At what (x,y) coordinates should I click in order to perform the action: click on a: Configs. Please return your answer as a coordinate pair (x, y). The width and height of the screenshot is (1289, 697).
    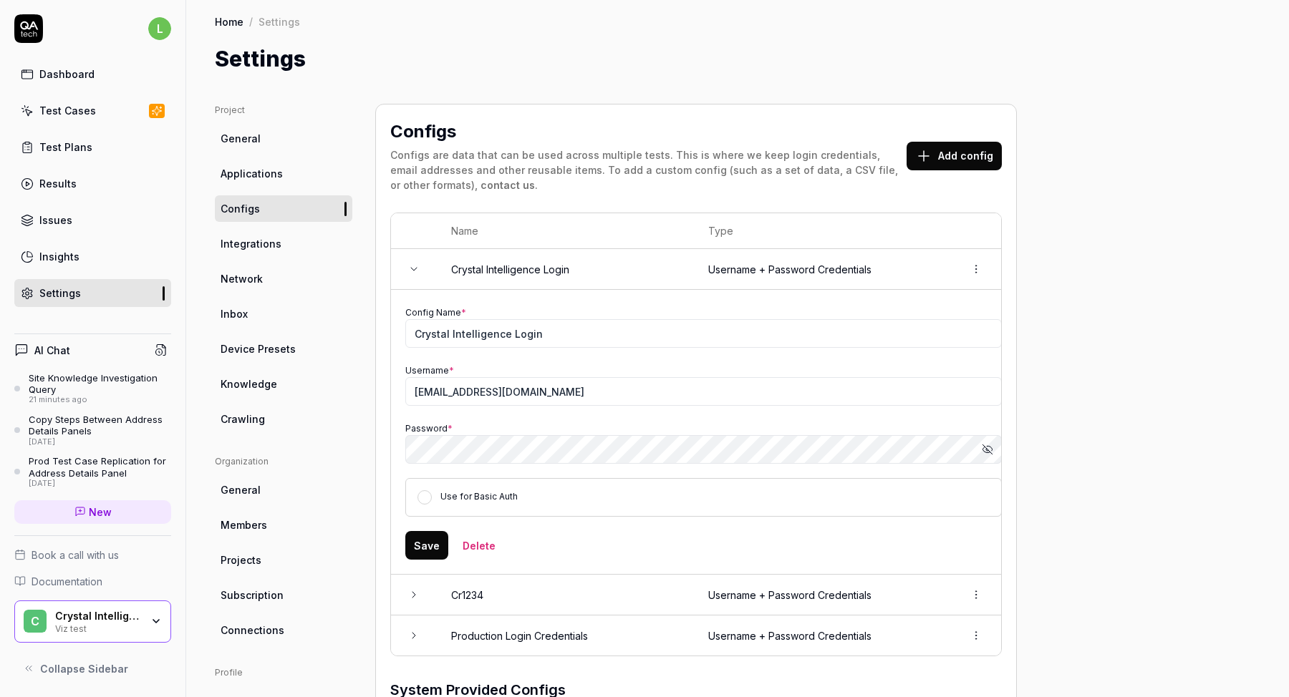
    Looking at the image, I should click on (284, 208).